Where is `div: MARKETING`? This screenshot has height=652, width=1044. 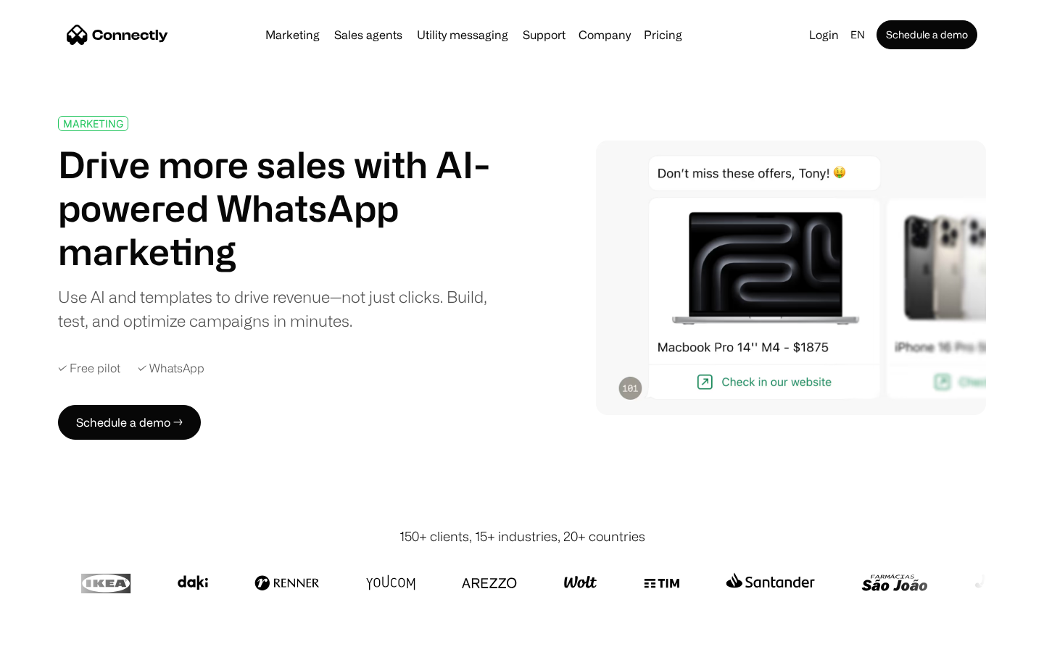
div: MARKETING is located at coordinates (93, 123).